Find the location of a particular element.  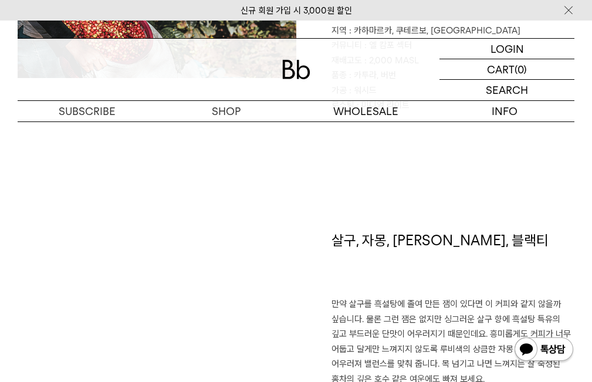

img: 로고 is located at coordinates (296, 69).